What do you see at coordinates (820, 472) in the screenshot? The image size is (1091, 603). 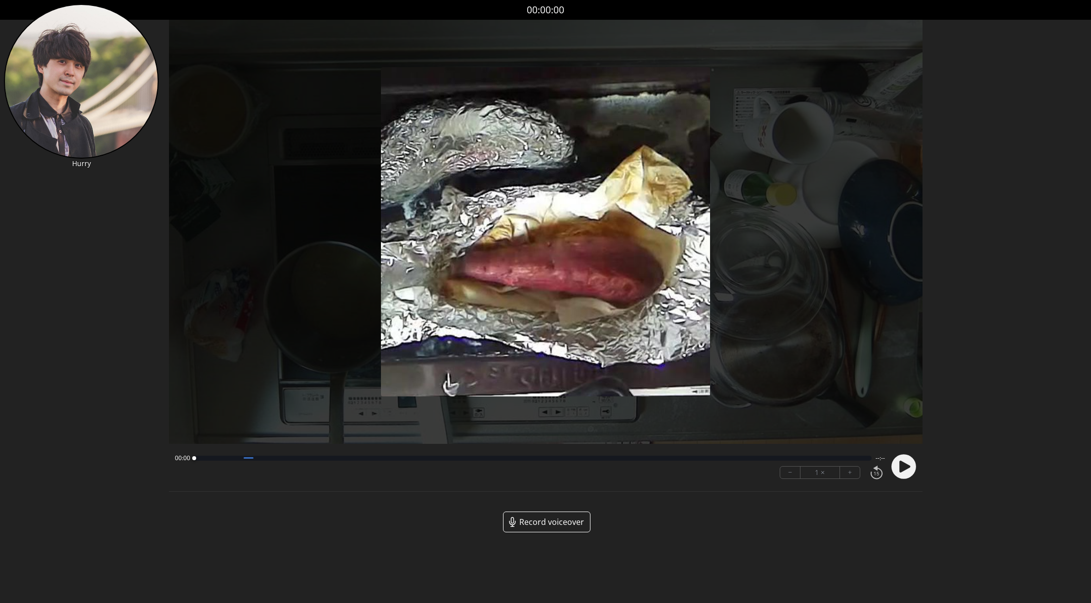 I see `div: 1 ×` at bounding box center [820, 472].